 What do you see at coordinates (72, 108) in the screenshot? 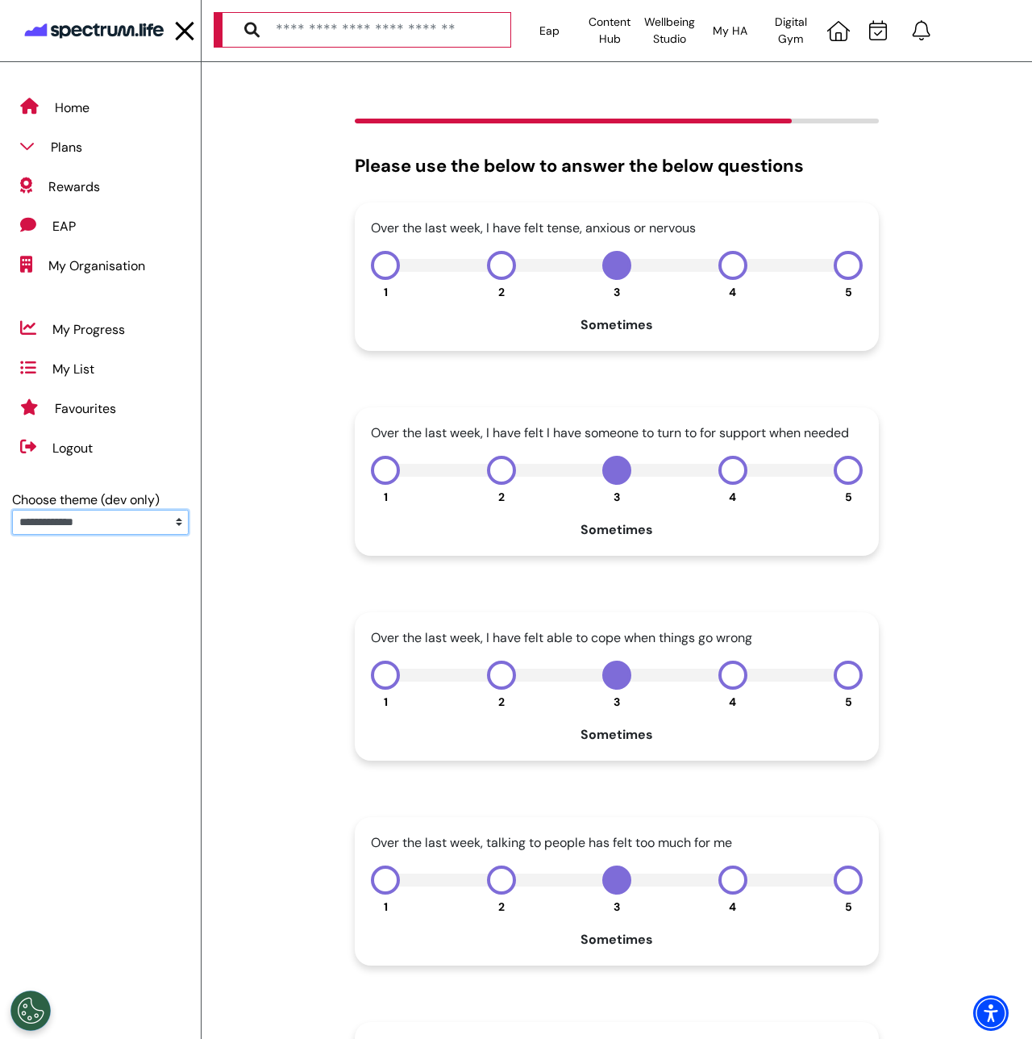
I see `div: Home` at bounding box center [72, 108].